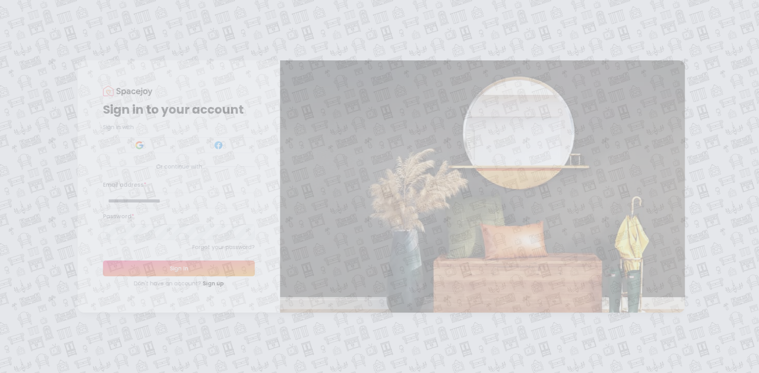  I want to click on p: Sign in with, so click(179, 127).